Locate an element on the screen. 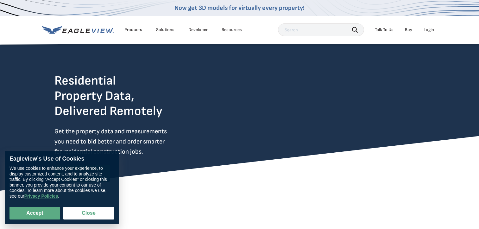 This screenshot has width=479, height=229. a: Now get 3D models for virtually every property! is located at coordinates (239, 8).